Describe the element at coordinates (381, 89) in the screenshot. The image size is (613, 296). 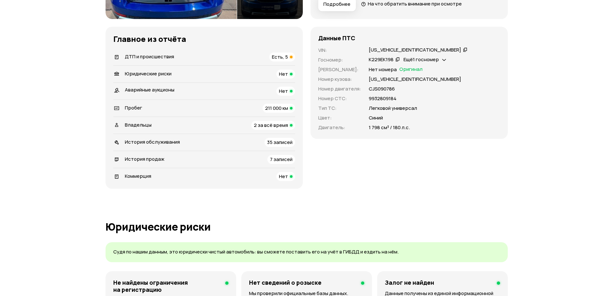
I see `p: СJS090786` at that location.